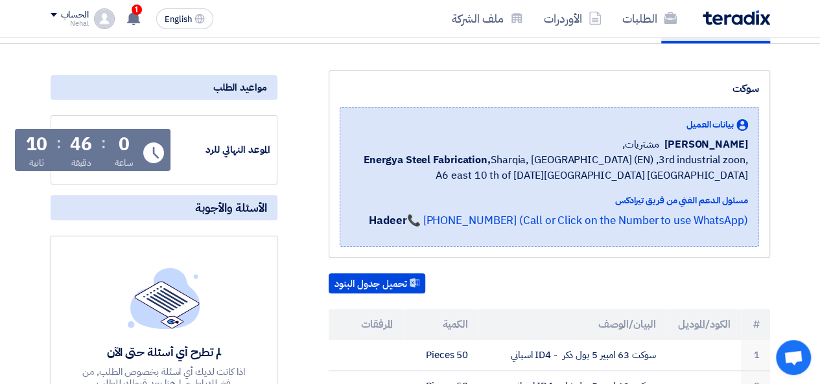 The width and height of the screenshot is (820, 384). What do you see at coordinates (487, 18) in the screenshot?
I see `a: ملف الشركة` at bounding box center [487, 18].